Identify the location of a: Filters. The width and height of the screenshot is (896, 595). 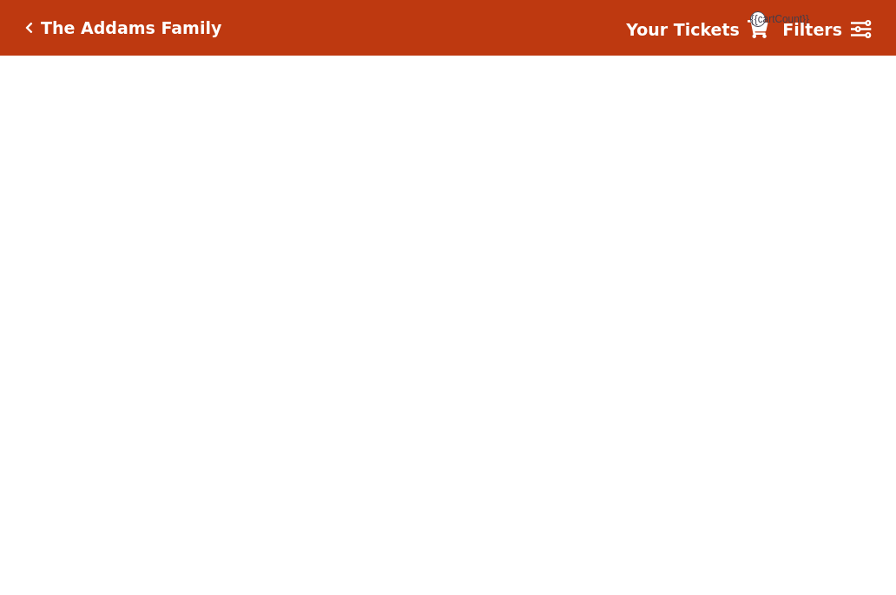
(827, 30).